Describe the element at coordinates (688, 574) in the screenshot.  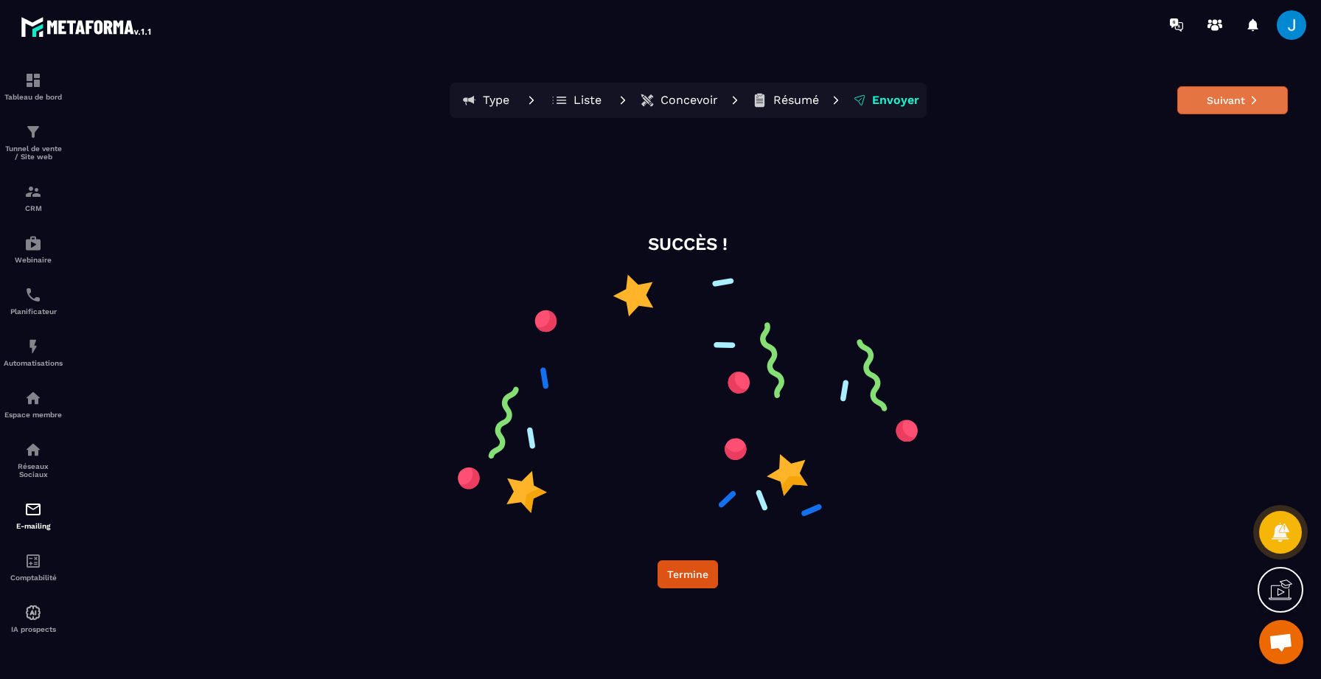
I see `button: Termine` at that location.